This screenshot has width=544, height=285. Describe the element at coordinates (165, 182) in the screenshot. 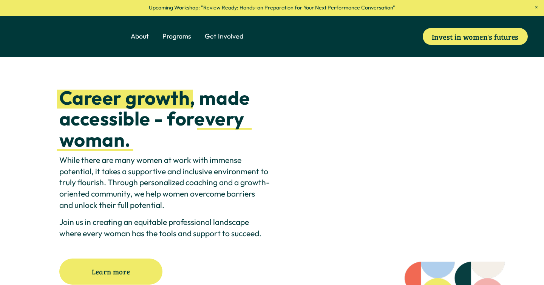

I see `p: While there are many women at work with immense potential, it takes a supportive and inclusive en...` at that location.